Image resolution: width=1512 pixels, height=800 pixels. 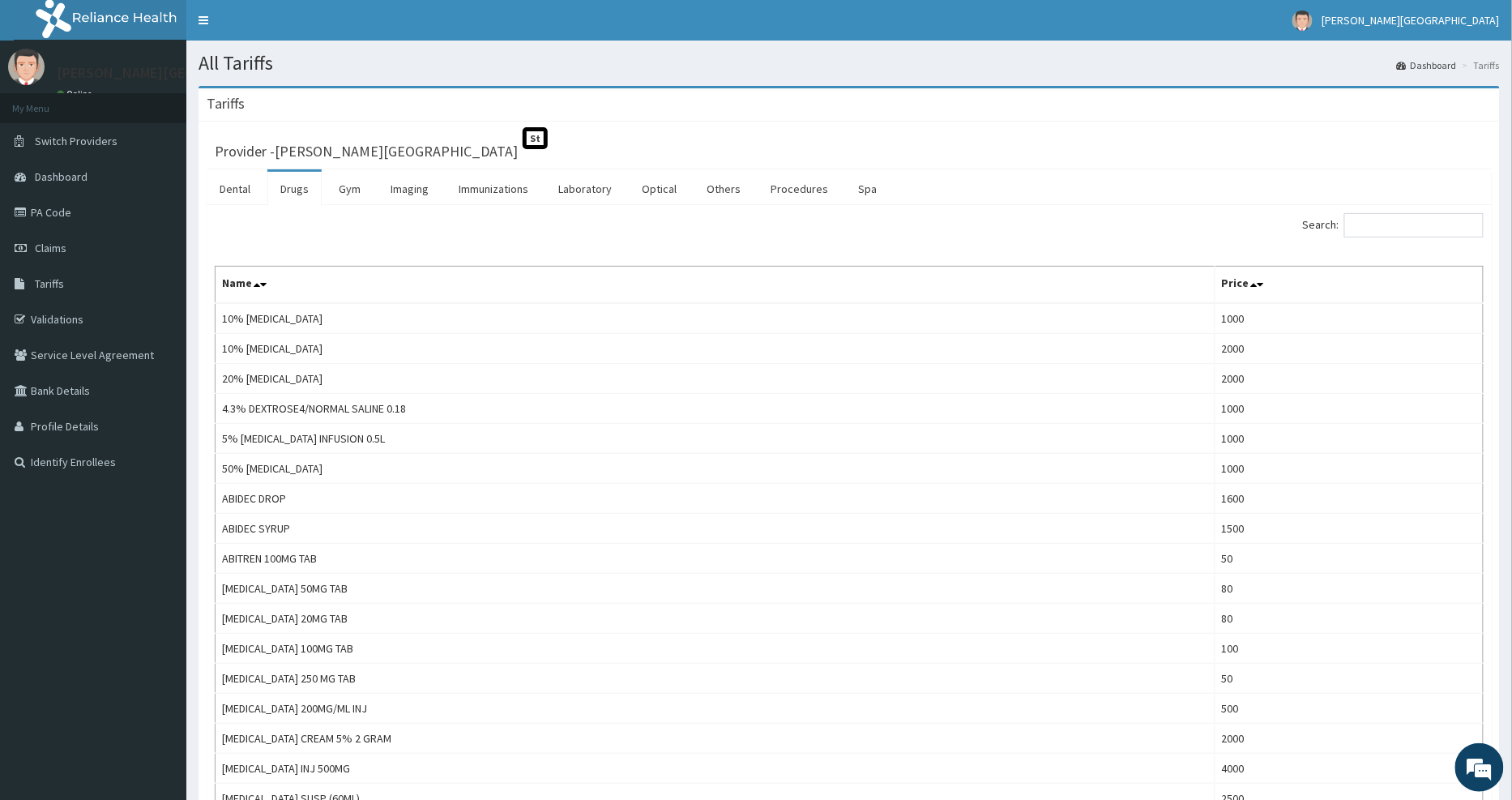 I want to click on th: Price, so click(x=1350, y=286).